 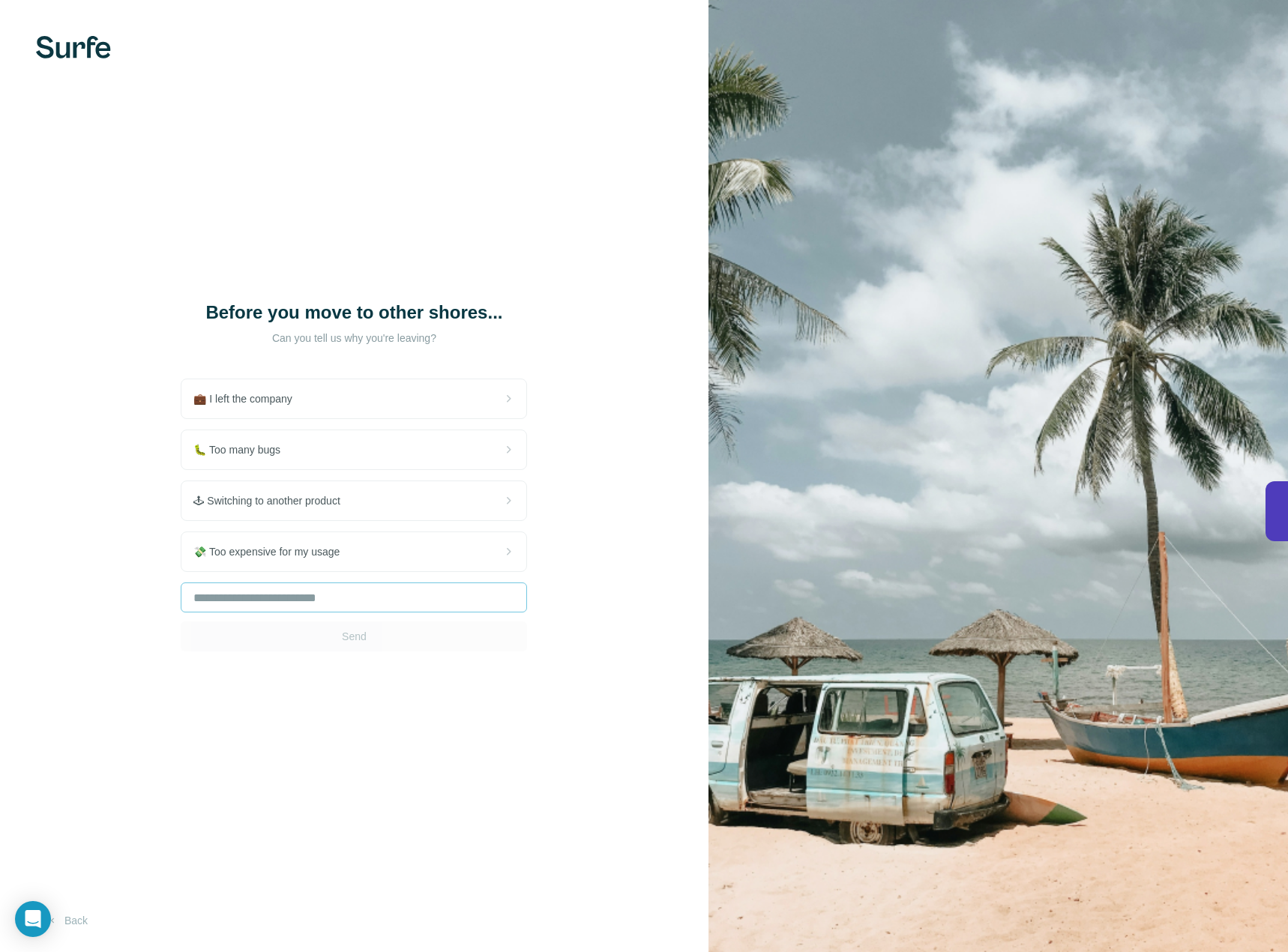 What do you see at coordinates (66, 921) in the screenshot?
I see `button: Back` at bounding box center [66, 921].